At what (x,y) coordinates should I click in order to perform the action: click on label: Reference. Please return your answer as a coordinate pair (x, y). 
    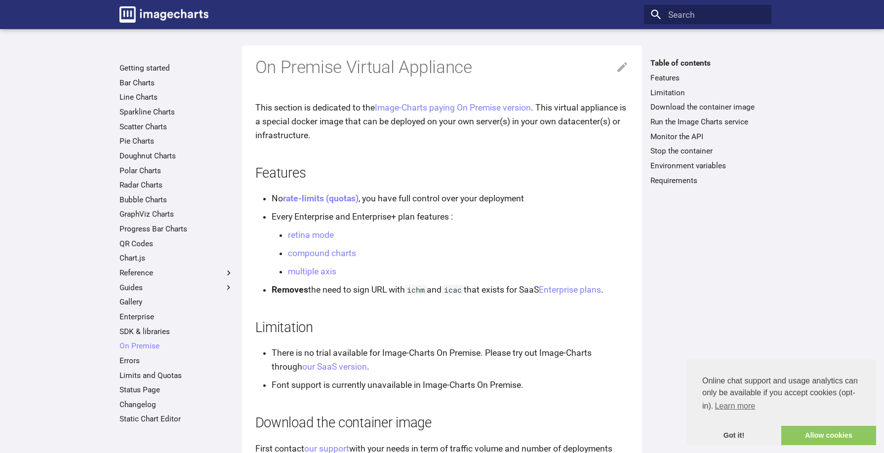
    Looking at the image, I should click on (176, 273).